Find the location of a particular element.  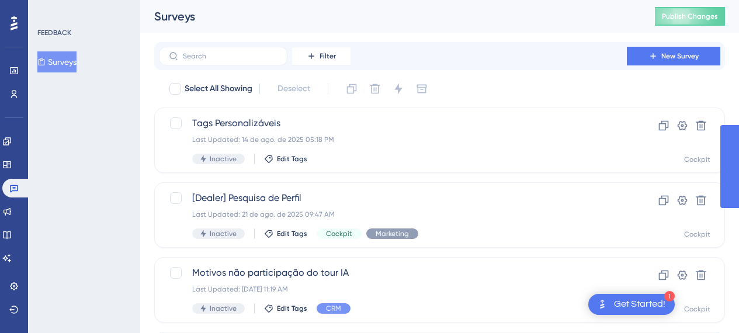

span: Select All Showing is located at coordinates (218, 89).